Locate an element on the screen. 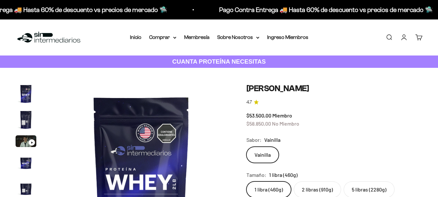 The image size is (438, 197). span: $53.500,00 is located at coordinates (259, 115).